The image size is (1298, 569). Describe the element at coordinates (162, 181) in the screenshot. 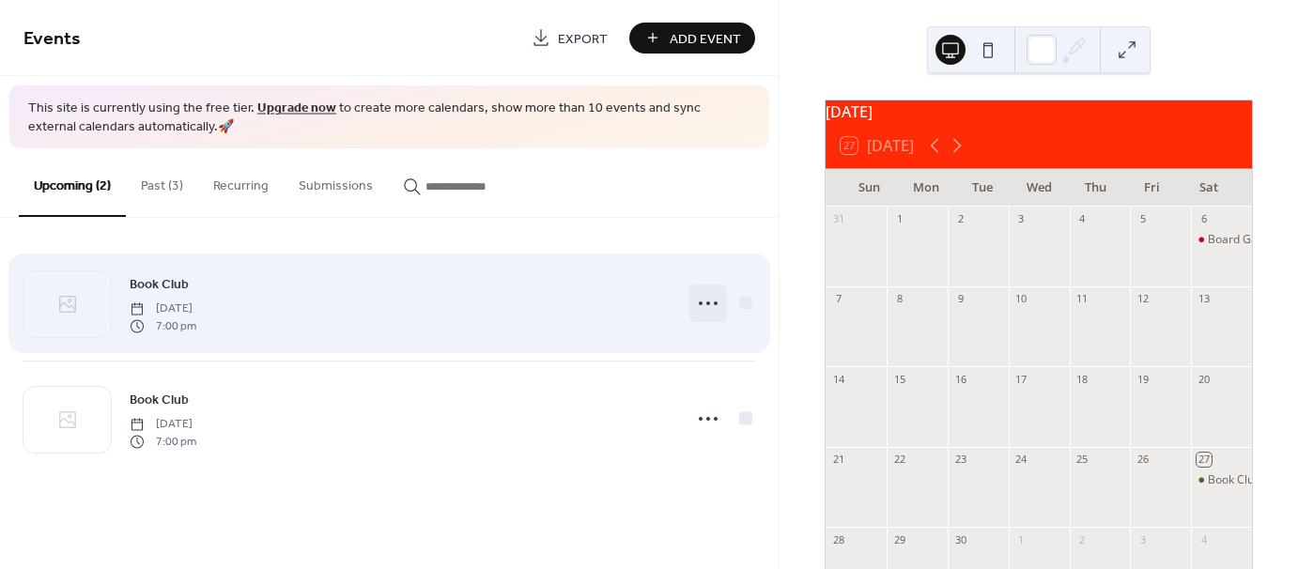

I see `button: Past (3)` at that location.